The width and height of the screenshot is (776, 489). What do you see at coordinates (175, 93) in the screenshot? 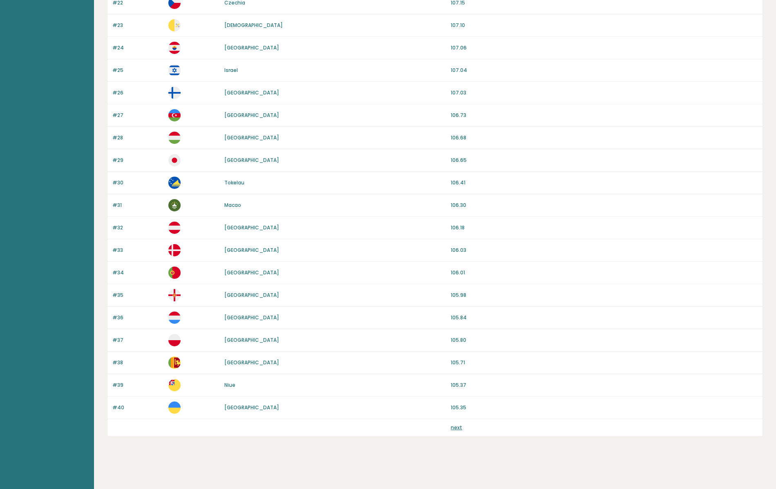
I see `img: fi.svg` at bounding box center [175, 93].